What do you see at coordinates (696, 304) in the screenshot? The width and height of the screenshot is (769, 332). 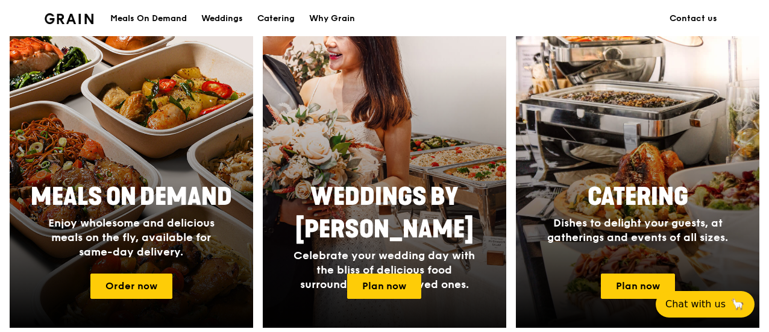 I see `span: Chat with us` at bounding box center [696, 304].